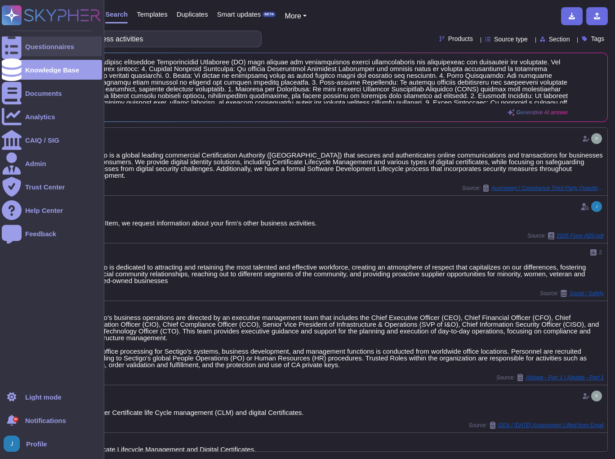  What do you see at coordinates (36, 163) in the screenshot?
I see `div: Admin` at bounding box center [36, 163].